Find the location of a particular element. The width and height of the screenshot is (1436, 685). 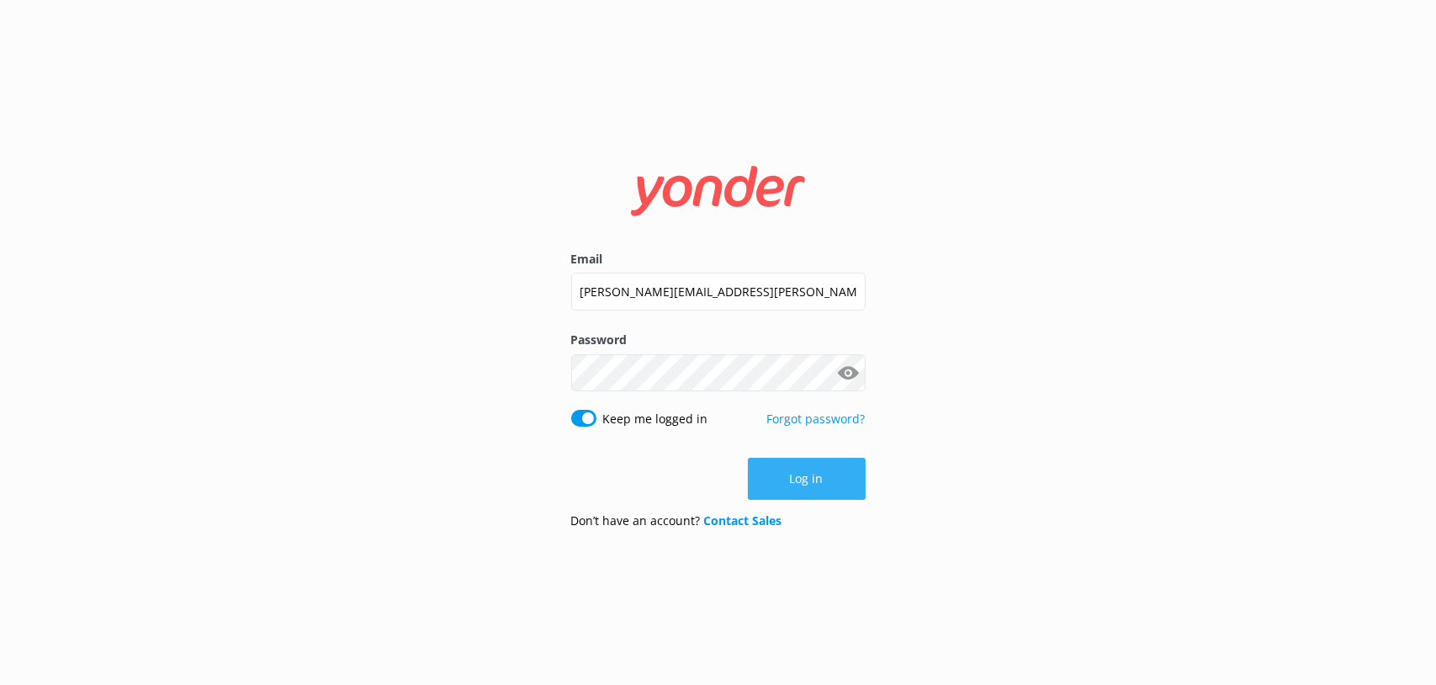

button: Show password is located at coordinates (849, 373).